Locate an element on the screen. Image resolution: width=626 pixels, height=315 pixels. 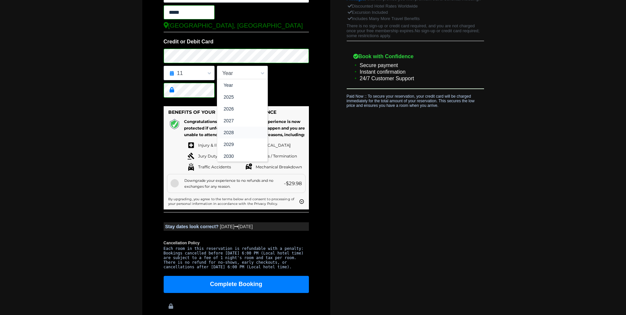
label: 2028 is located at coordinates (242, 132).